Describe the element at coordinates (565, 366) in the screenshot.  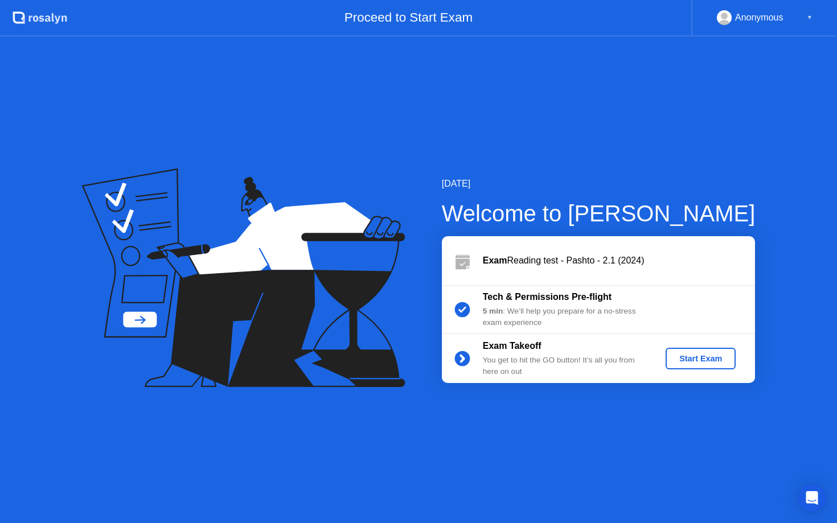
I see `div: You get to hit the GO button! It’s all you from here on out` at that location.